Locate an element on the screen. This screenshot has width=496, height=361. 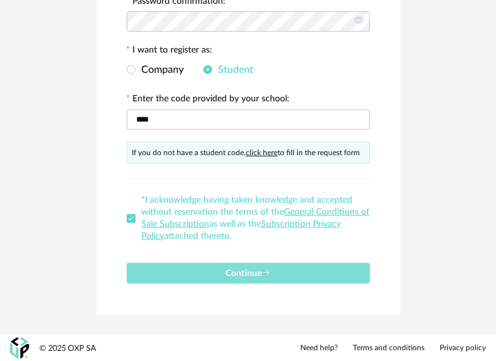
span: Student is located at coordinates (233, 70).